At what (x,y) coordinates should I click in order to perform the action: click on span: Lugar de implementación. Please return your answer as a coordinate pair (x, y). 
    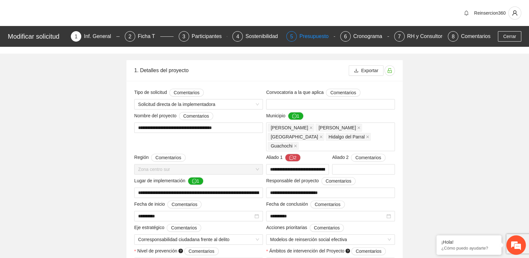
    Looking at the image, I should click on (169, 181).